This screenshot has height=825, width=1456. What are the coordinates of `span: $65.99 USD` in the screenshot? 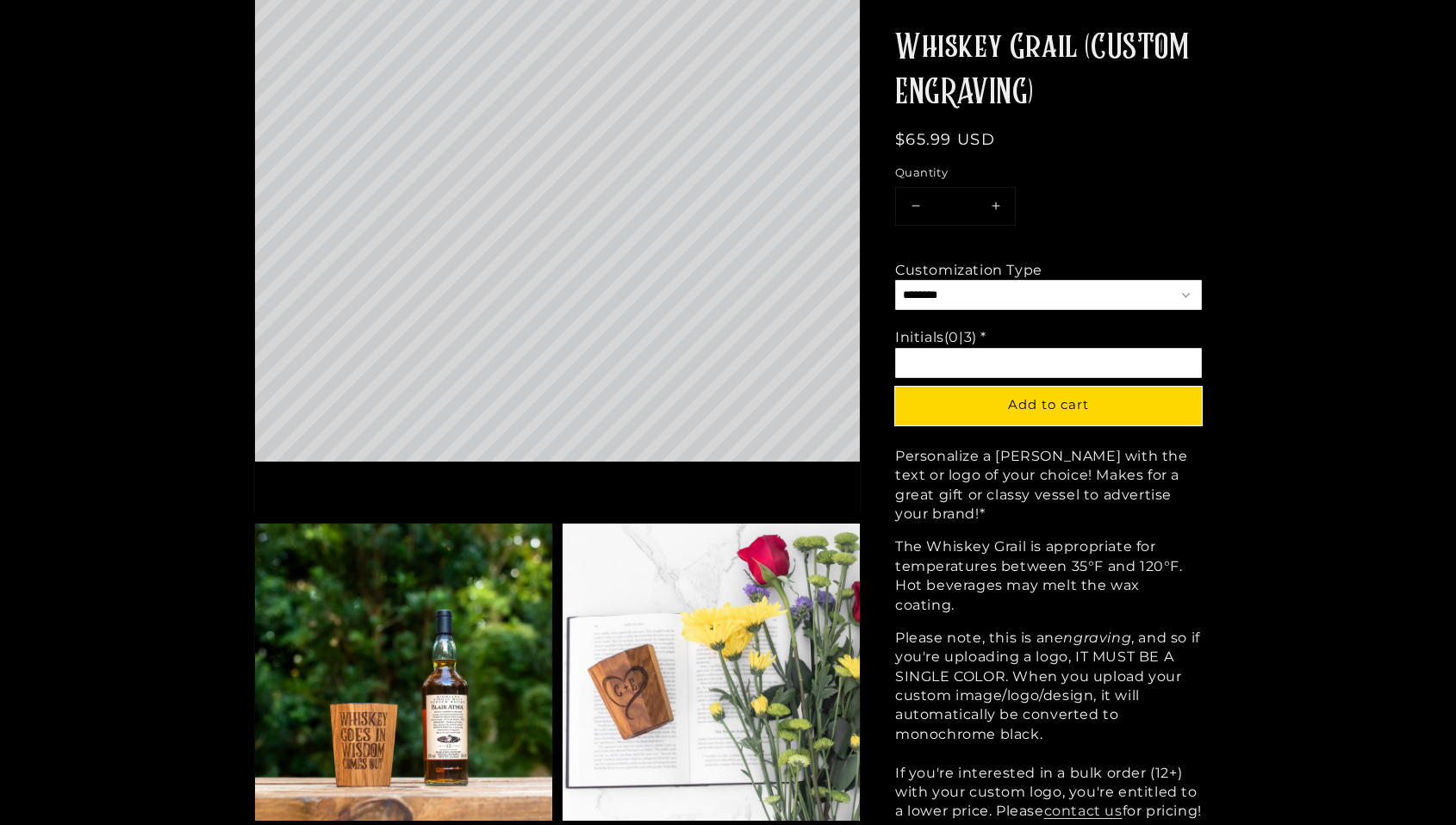 It's located at (946, 139).